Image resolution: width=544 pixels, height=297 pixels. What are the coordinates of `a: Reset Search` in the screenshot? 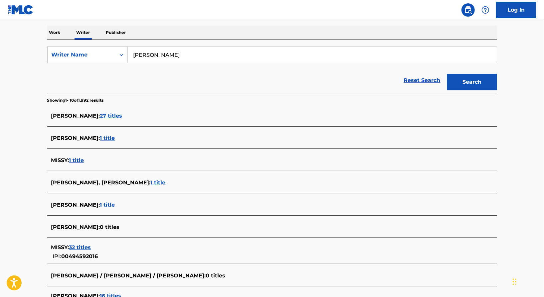 It's located at (422, 81).